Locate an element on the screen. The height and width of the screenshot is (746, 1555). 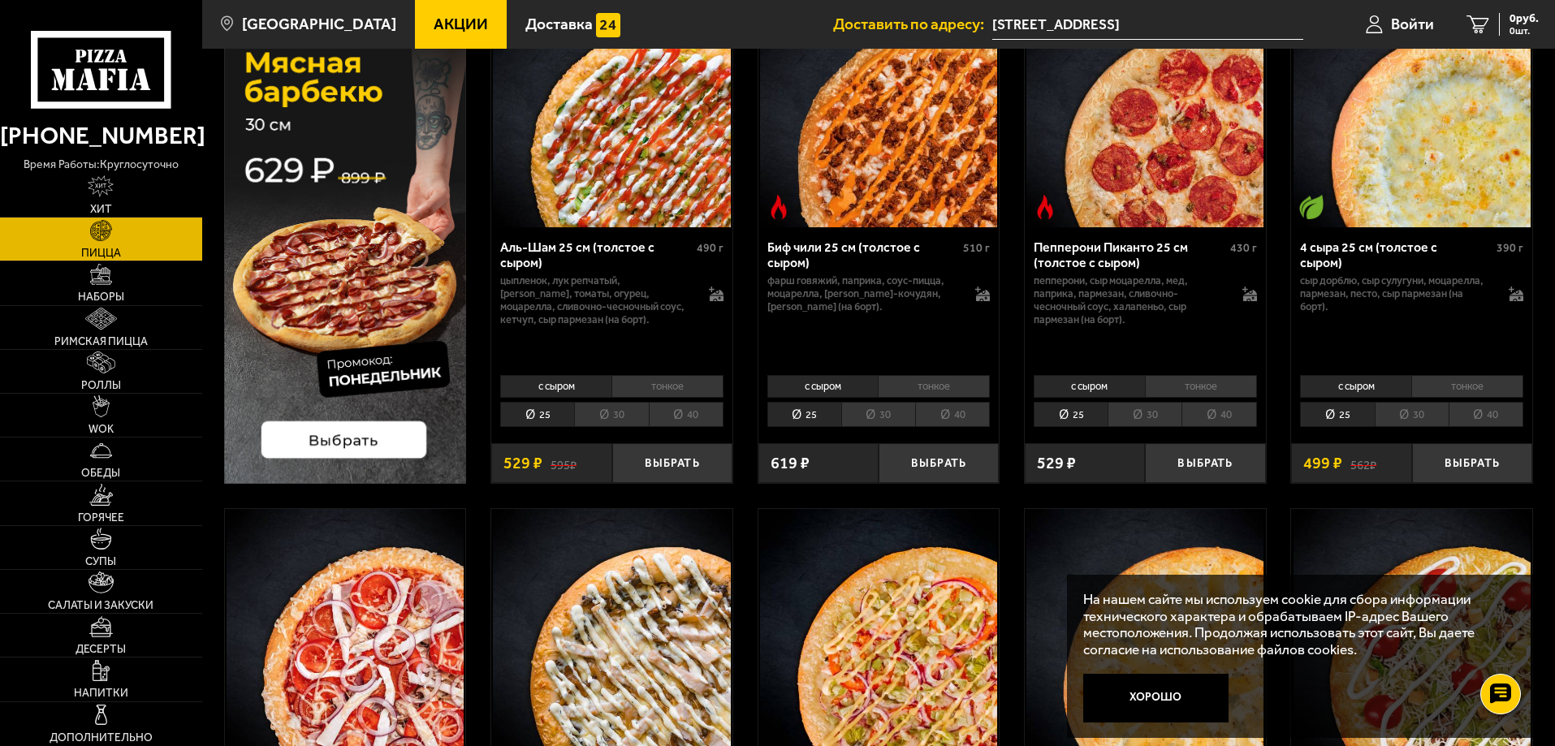
img: Грибная с цыплёнком и сулугуни 25 см (толстое с сыром) is located at coordinates (611, 628).